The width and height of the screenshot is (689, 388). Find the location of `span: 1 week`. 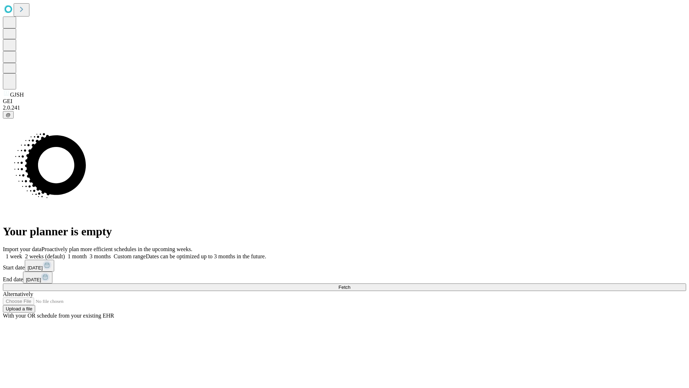

span: 1 week is located at coordinates (14, 256).